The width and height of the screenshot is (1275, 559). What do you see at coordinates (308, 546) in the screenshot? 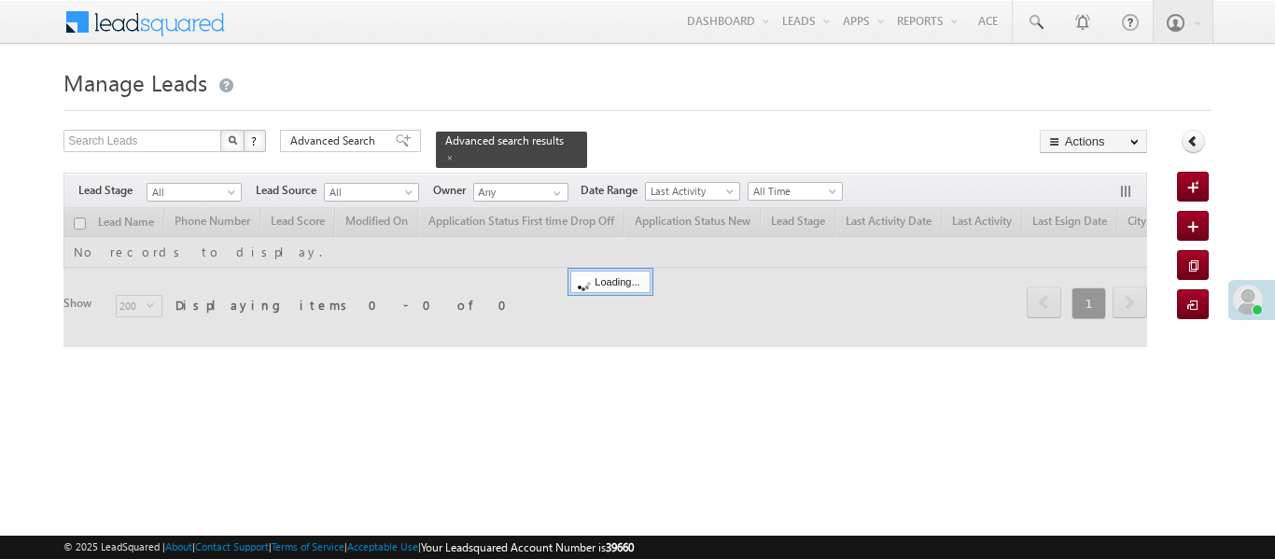
I see `a: Terms of Service` at bounding box center [308, 546].